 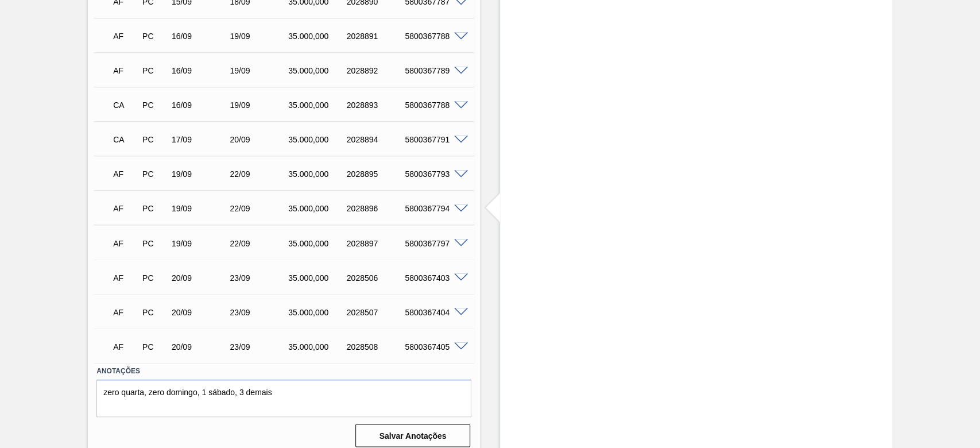 I want to click on div: 2028896, so click(x=376, y=208).